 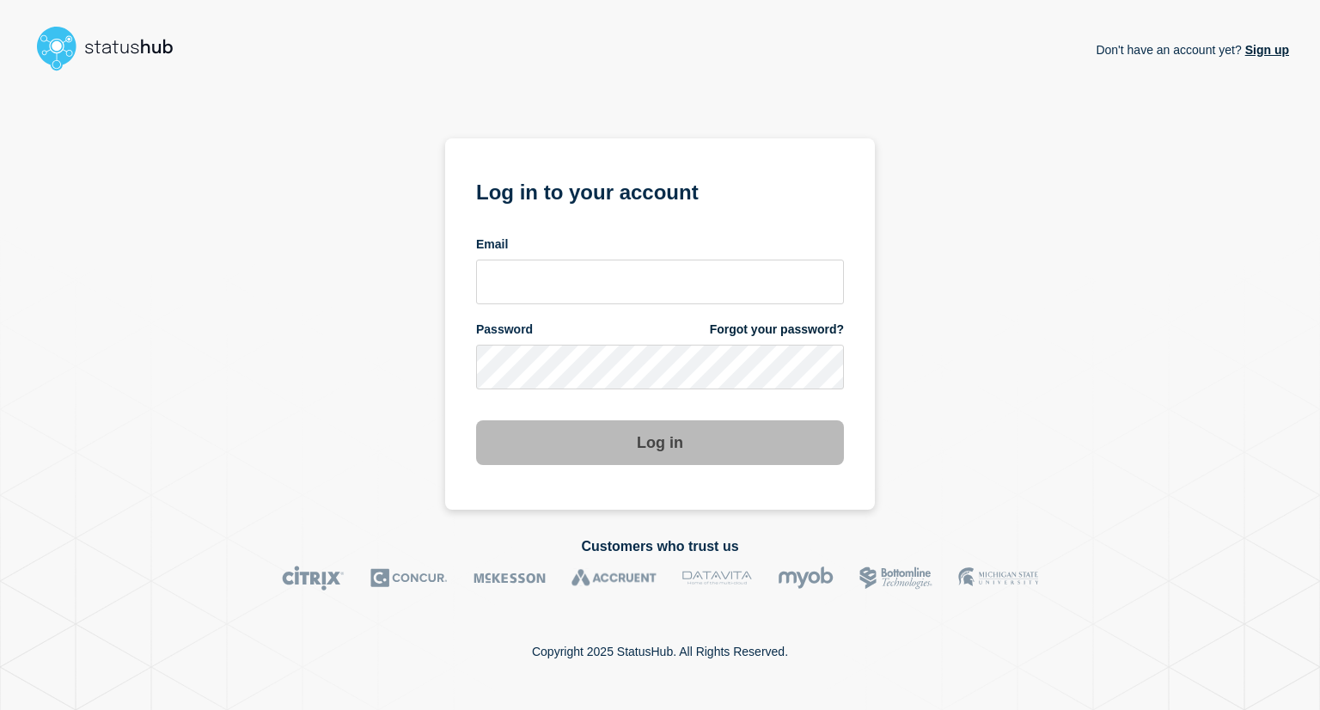 What do you see at coordinates (492, 244) in the screenshot?
I see `span: Email` at bounding box center [492, 244].